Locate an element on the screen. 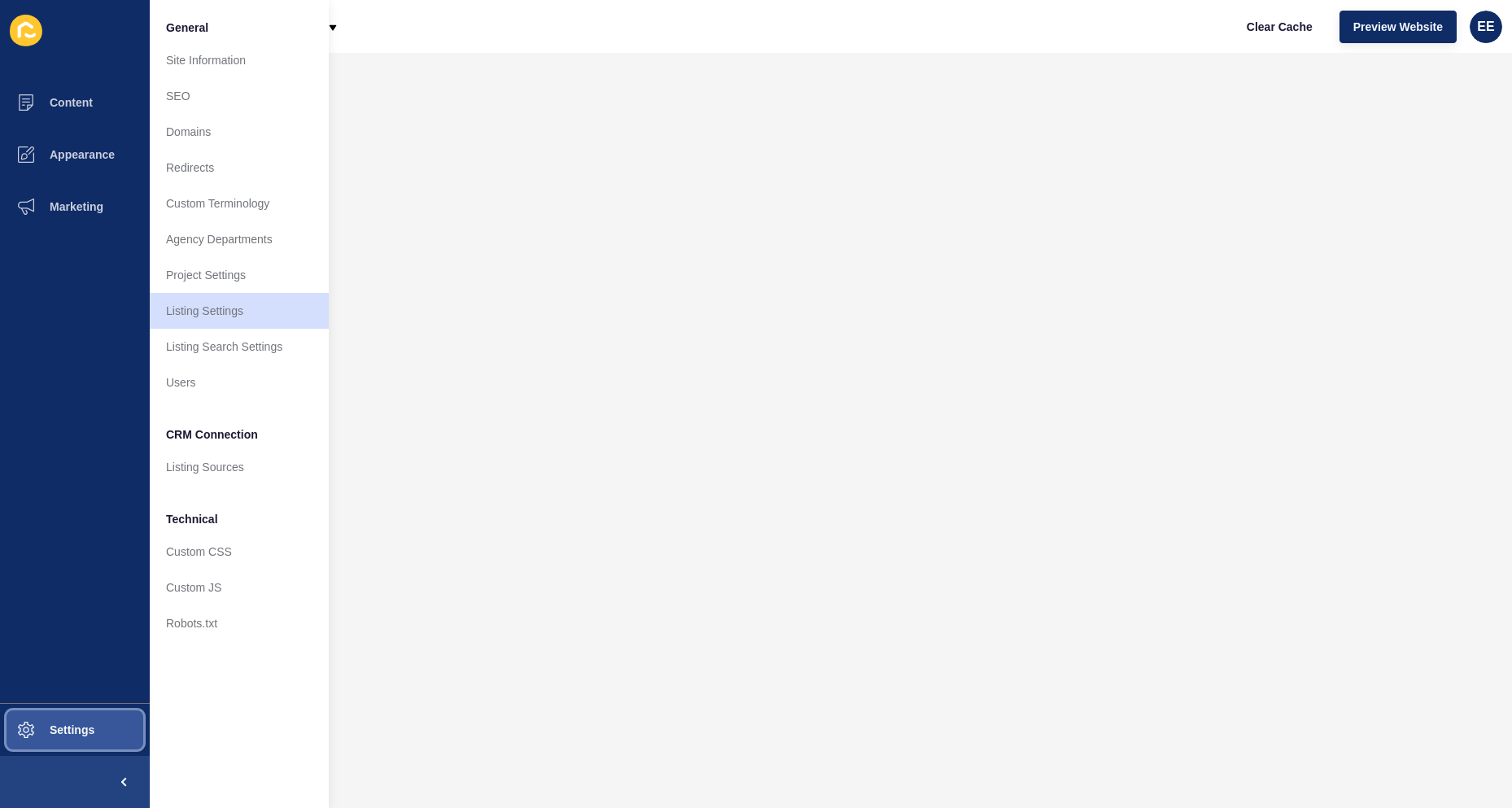 The image size is (1512, 808). span: Technical is located at coordinates (192, 519).